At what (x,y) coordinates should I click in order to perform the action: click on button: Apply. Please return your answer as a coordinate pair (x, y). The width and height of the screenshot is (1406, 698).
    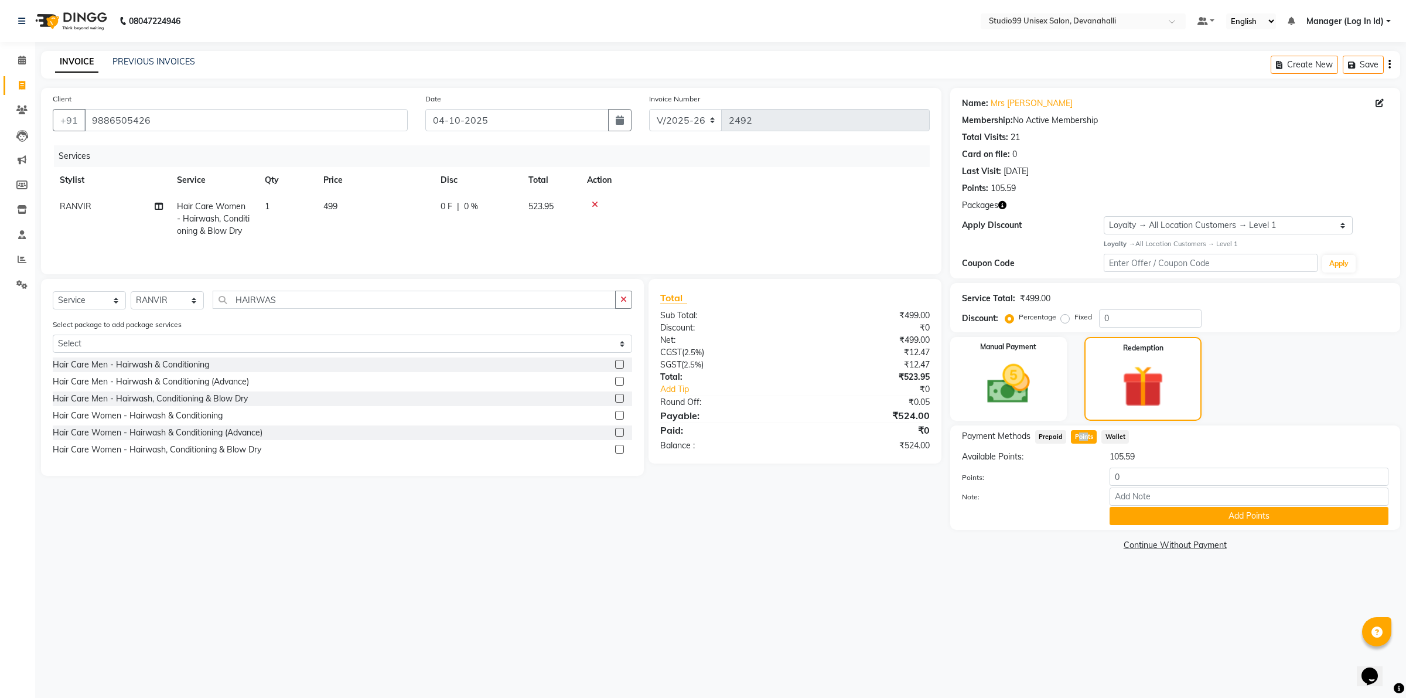
    Looking at the image, I should click on (1339, 264).